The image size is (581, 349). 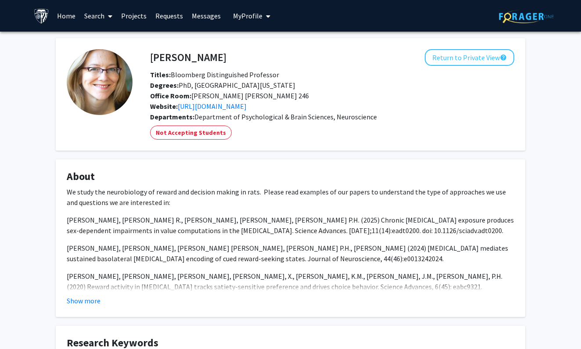 What do you see at coordinates (171, 96) in the screenshot?
I see `b: Office Room:` at bounding box center [171, 96].